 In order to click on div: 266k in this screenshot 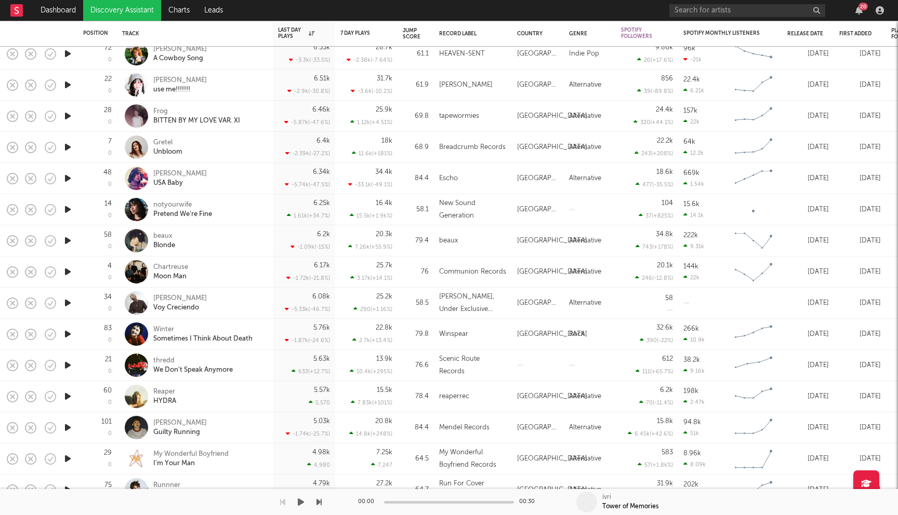, I will do `click(691, 329)`.